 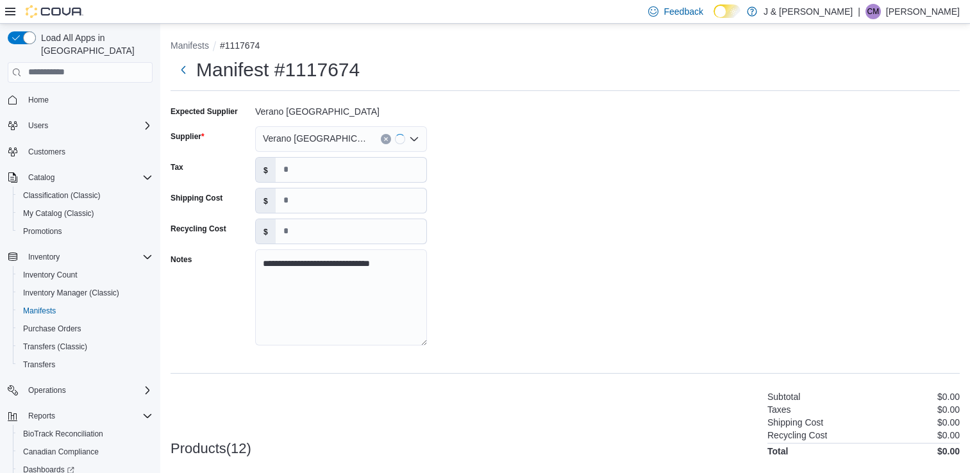 What do you see at coordinates (85, 347) in the screenshot?
I see `button: Transfers (Classic)` at bounding box center [85, 347].